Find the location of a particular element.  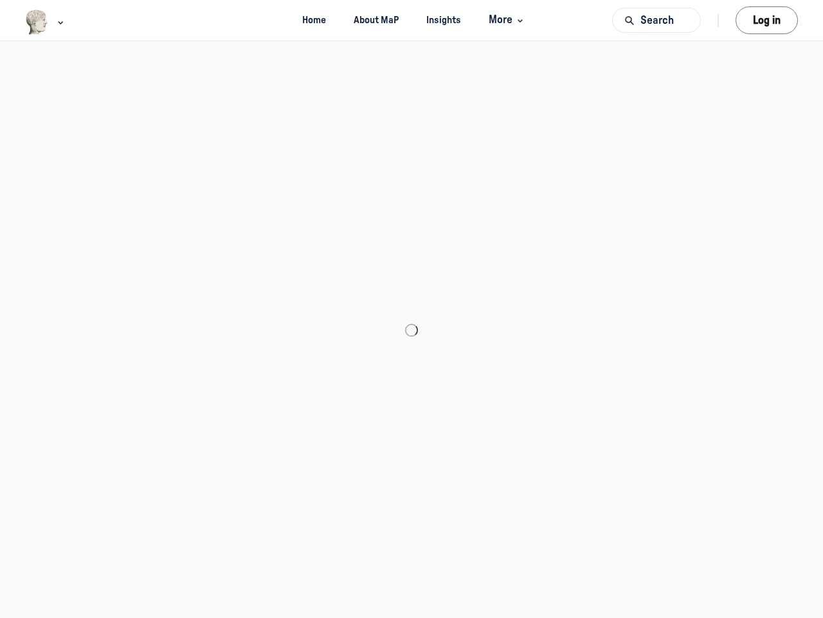

img: Museums as Progress logo is located at coordinates (37, 22).